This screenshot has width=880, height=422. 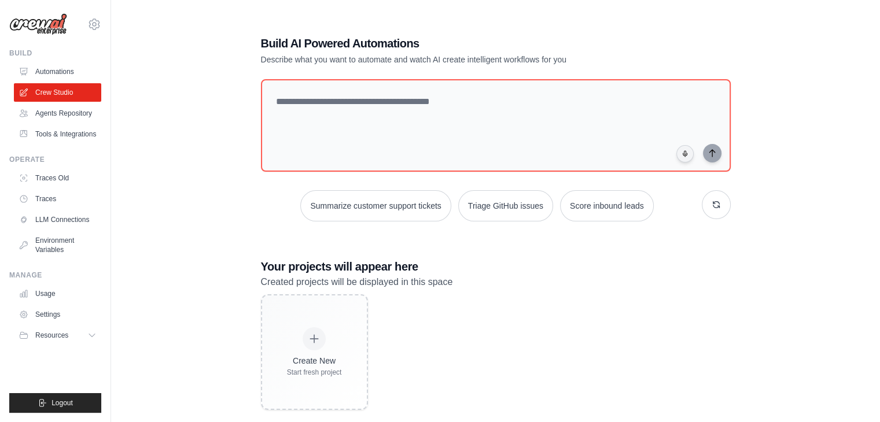 What do you see at coordinates (685, 154) in the screenshot?
I see `button: Click to speak your automation idea` at bounding box center [685, 154].